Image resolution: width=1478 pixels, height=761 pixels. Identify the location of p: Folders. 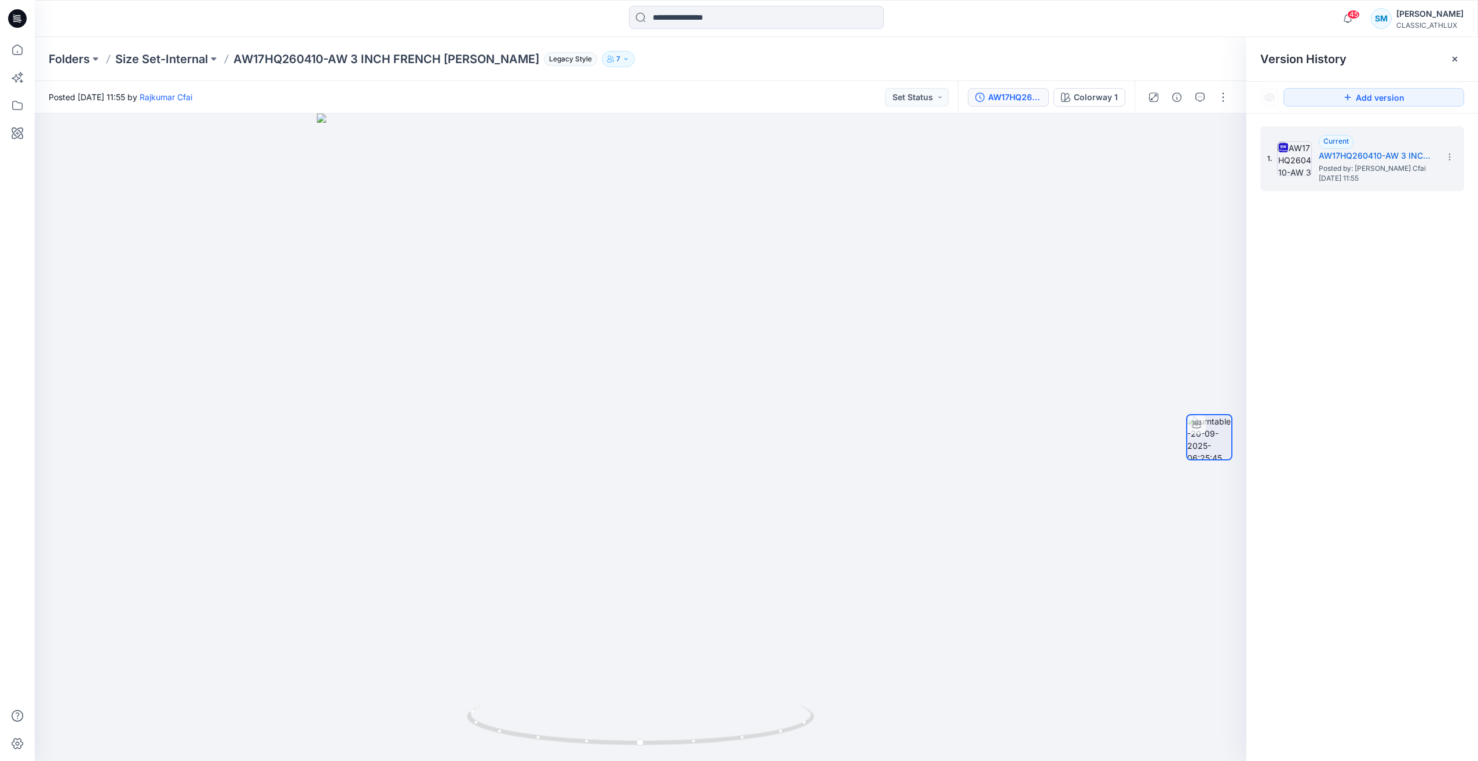
(69, 59).